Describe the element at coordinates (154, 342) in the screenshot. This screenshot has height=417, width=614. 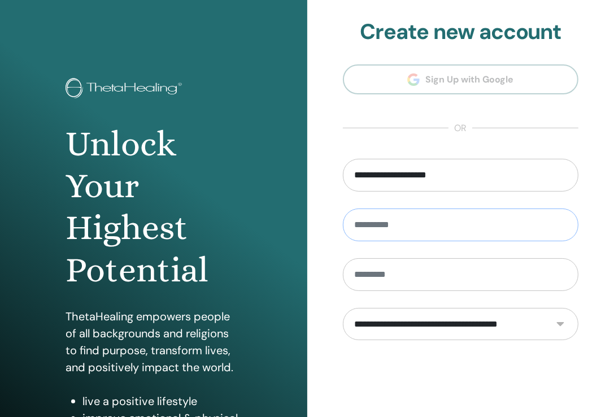
I see `p: ThetaHealing empowers people of all backgrounds and religions to find purpose, transform lives, a...` at that location.